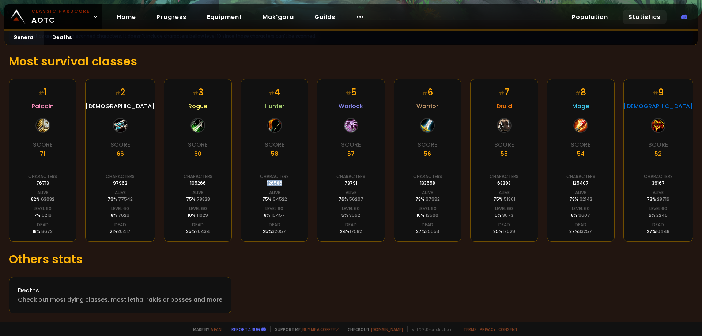 The height and width of the screenshot is (336, 702). What do you see at coordinates (373, 329) in the screenshot?
I see `span: Checkout` at bounding box center [373, 329].